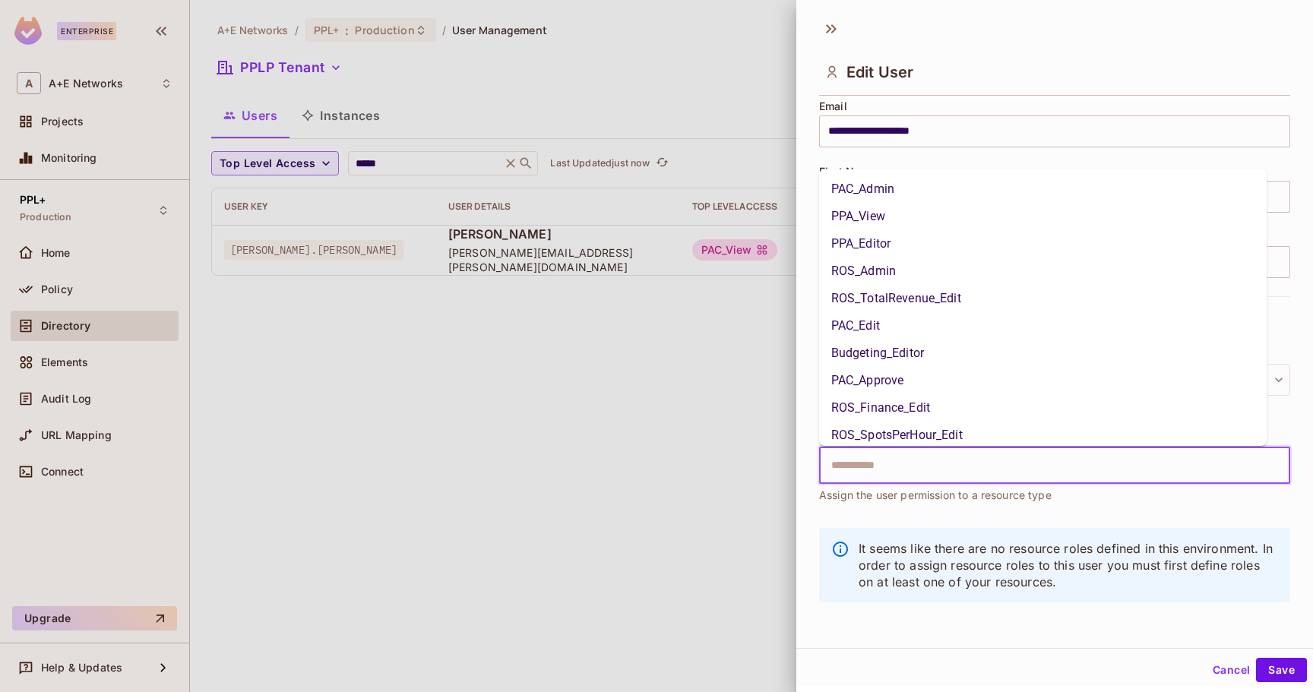 The image size is (1313, 692). What do you see at coordinates (936, 496) in the screenshot?
I see `span: Assign the user permission to a resource type` at bounding box center [936, 496].